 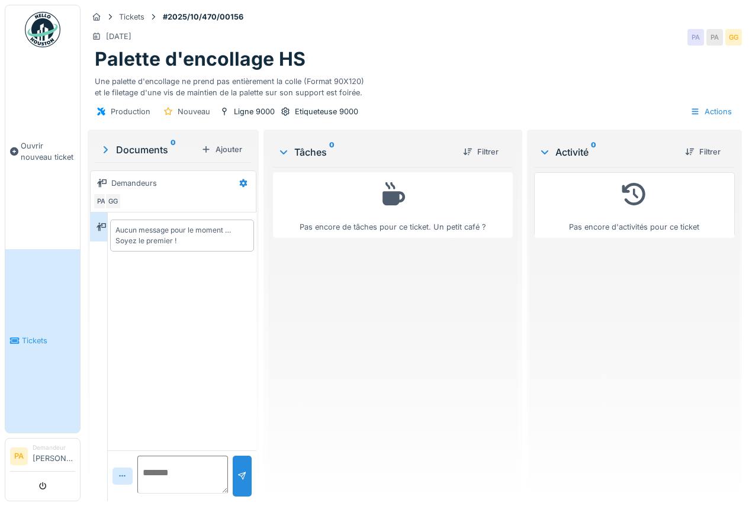 I want to click on a: Ouvrir nouveau ticket, so click(x=43, y=152).